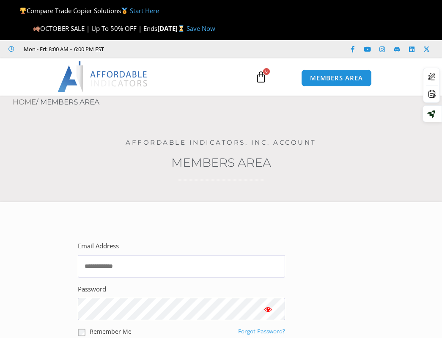 Image resolution: width=442 pixels, height=338 pixels. I want to click on a: Home, so click(24, 102).